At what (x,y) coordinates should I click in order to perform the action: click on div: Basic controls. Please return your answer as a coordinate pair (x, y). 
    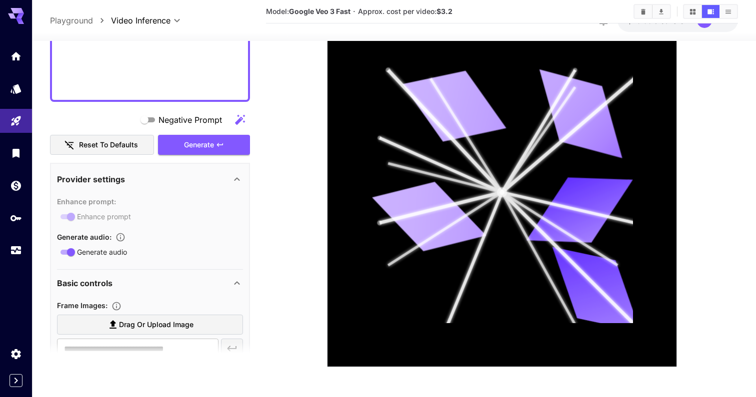
    Looking at the image, I should click on (150, 284).